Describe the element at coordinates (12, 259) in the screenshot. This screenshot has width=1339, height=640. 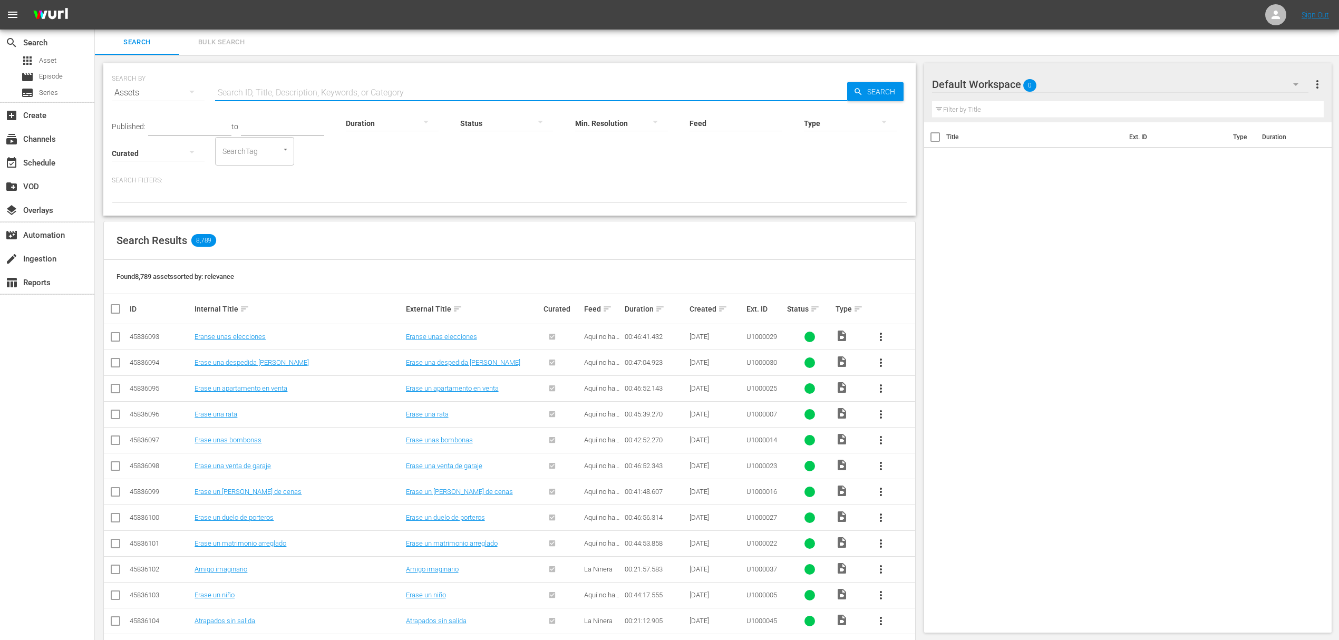
I see `span: Ingestion` at that location.